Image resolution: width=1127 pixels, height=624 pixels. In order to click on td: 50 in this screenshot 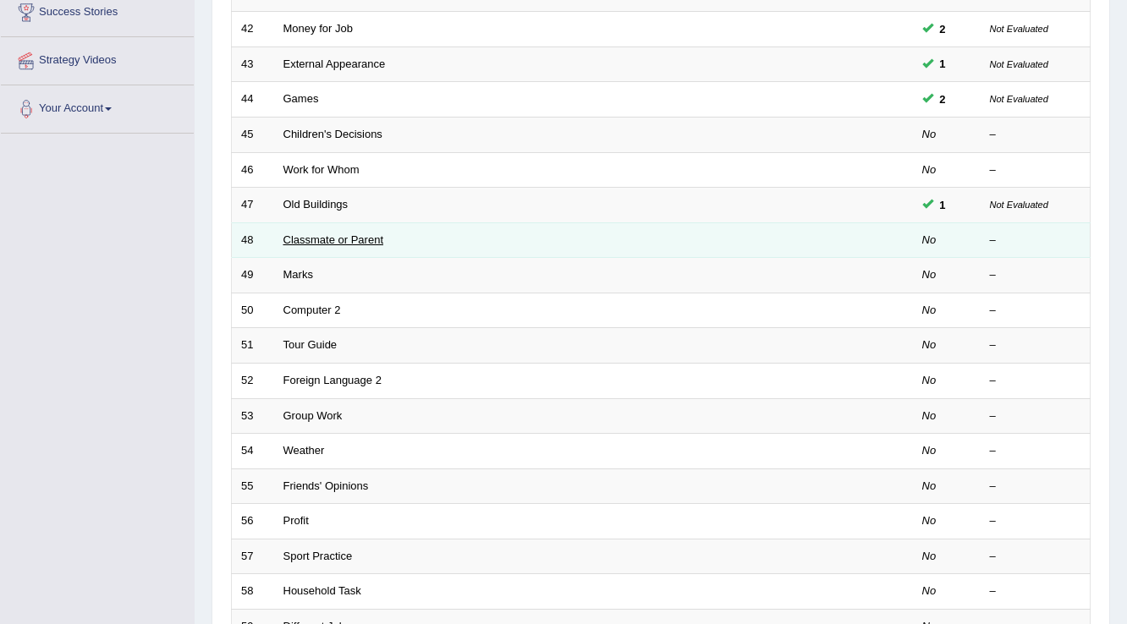, I will do `click(253, 310)`.